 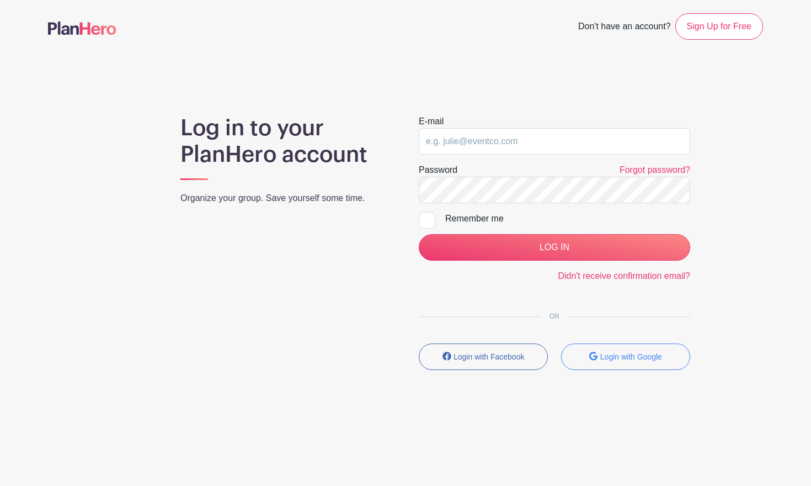 What do you see at coordinates (438, 170) in the screenshot?
I see `label: Password` at bounding box center [438, 170].